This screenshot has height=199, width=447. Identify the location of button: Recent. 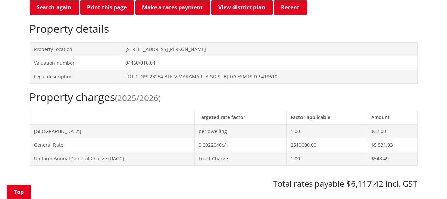
(290, 7).